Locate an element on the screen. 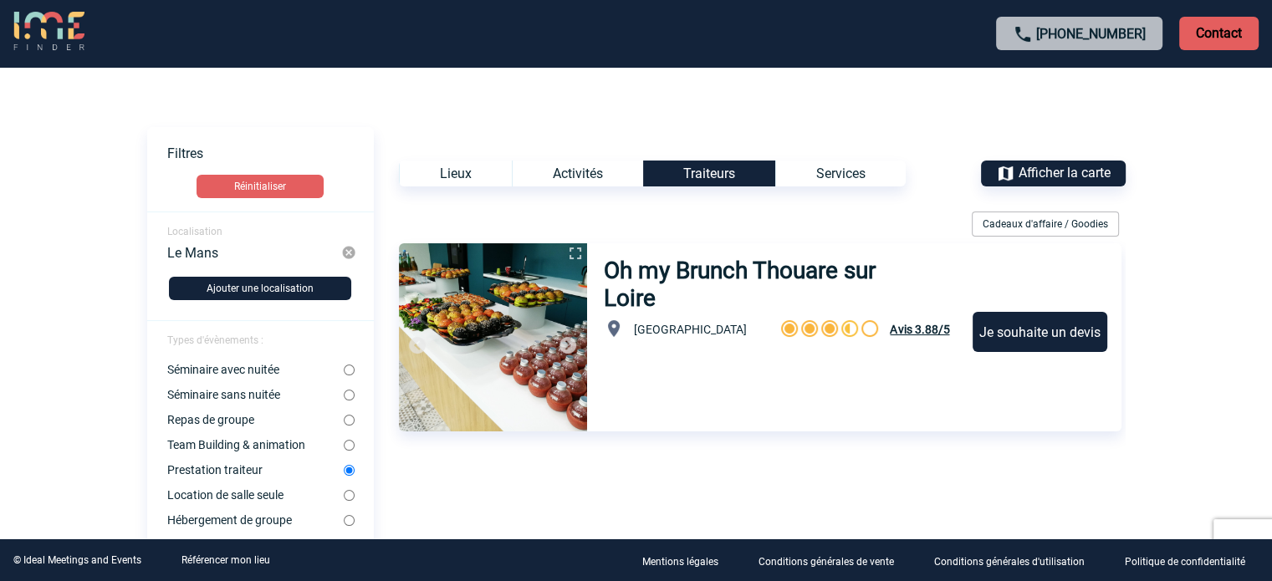 This screenshot has width=1272, height=581. a: Politique de confidentialité is located at coordinates (1191, 560).